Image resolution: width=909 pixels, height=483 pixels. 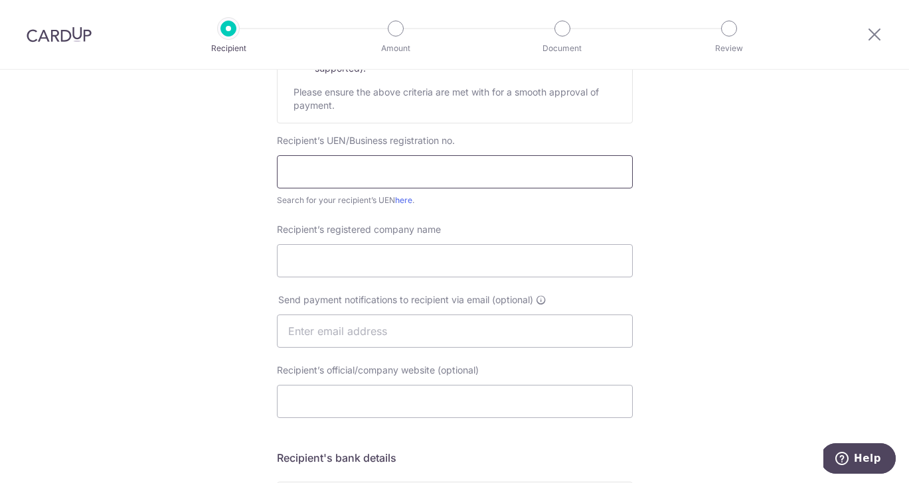 What do you see at coordinates (59, 35) in the screenshot?
I see `img: CardUp` at bounding box center [59, 35].